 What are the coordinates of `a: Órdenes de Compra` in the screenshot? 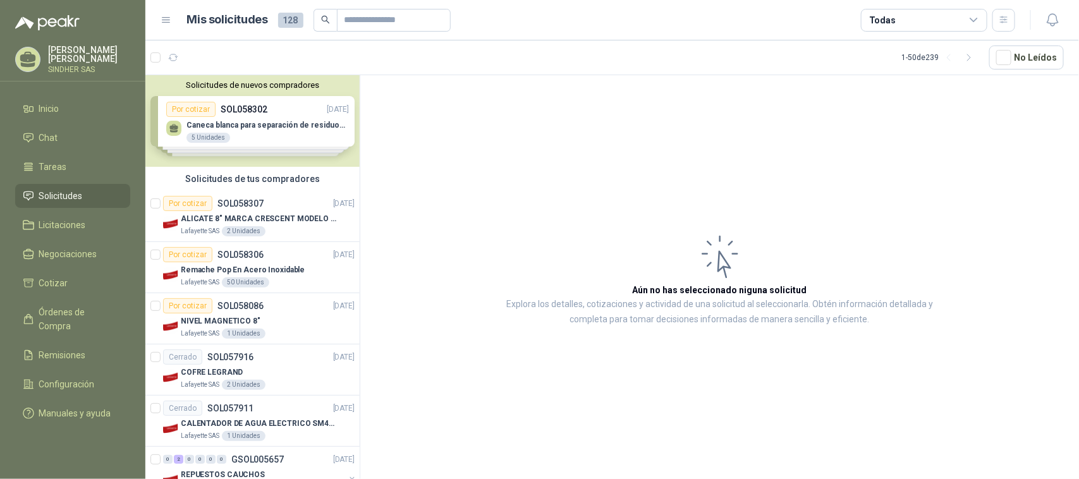 It's located at (73, 319).